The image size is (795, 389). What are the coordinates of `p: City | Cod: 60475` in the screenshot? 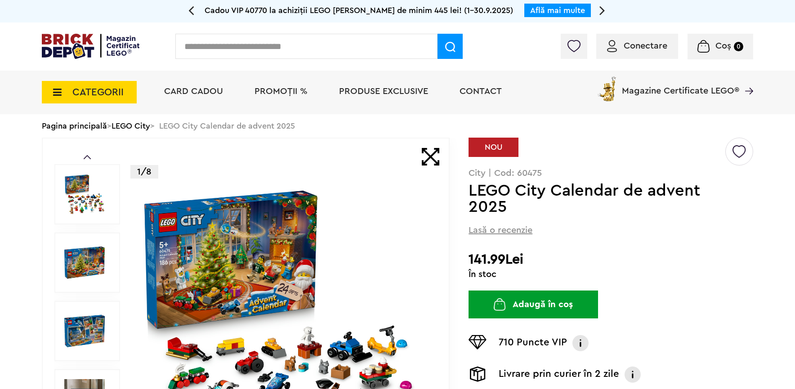 It's located at (610, 173).